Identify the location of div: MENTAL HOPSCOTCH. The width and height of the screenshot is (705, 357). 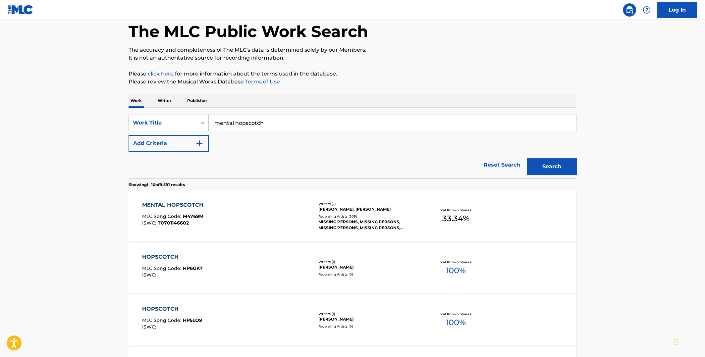
(174, 205).